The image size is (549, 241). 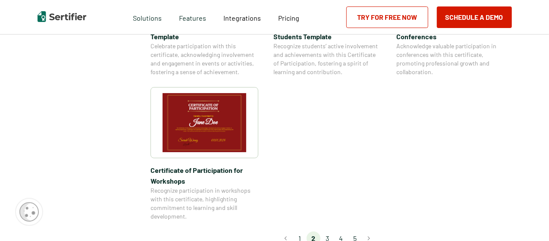 I want to click on a: Pricing, so click(x=289, y=17).